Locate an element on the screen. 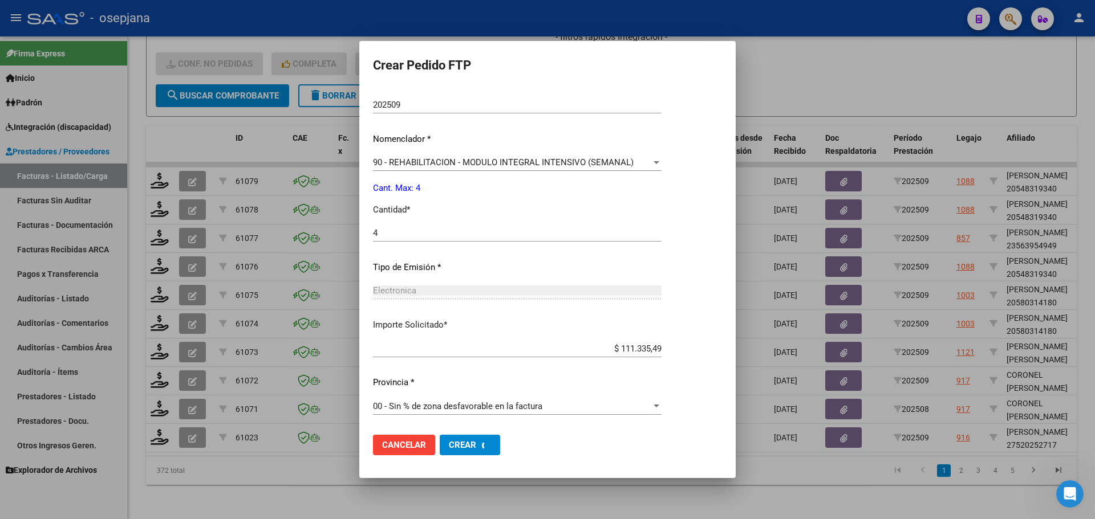 The width and height of the screenshot is (1095, 519). p: Importe Solicitado is located at coordinates (517, 325).